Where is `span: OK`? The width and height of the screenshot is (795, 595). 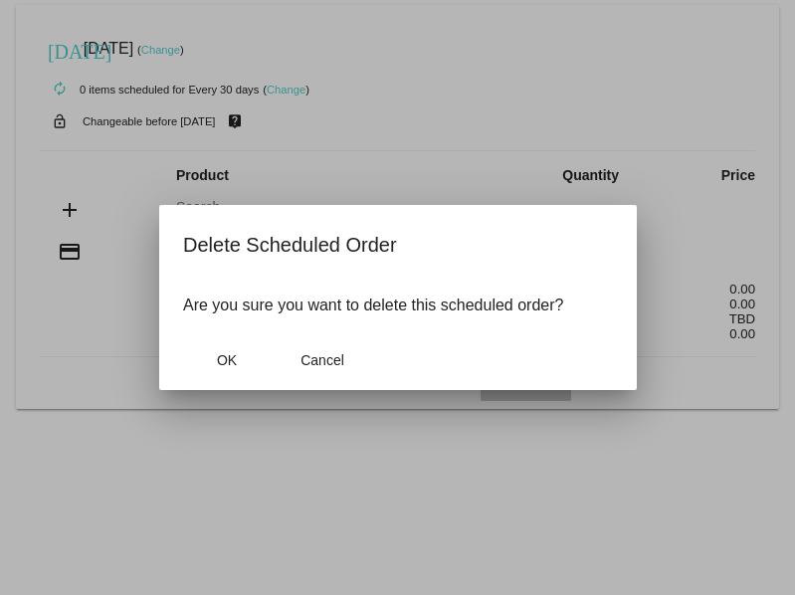
span: OK is located at coordinates (226, 360).